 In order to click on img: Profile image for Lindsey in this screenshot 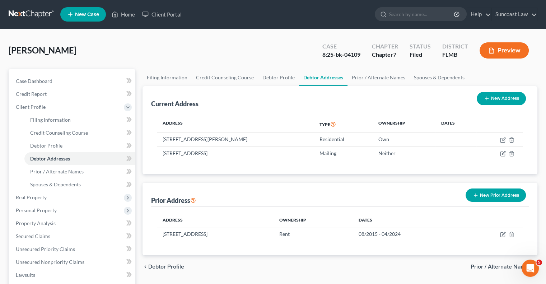, I will do `click(25, 165)`.